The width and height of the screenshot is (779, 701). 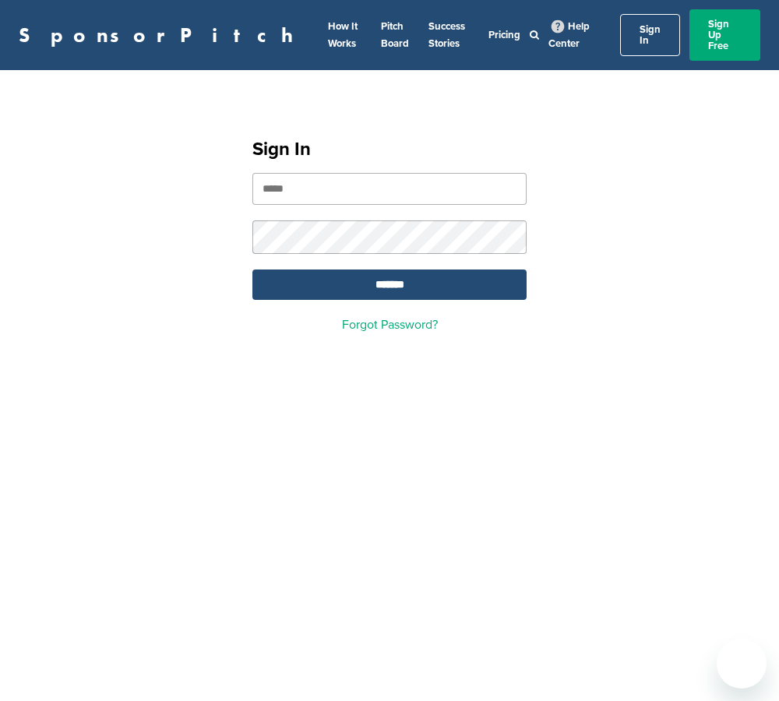 What do you see at coordinates (343, 35) in the screenshot?
I see `a: How It Works` at bounding box center [343, 35].